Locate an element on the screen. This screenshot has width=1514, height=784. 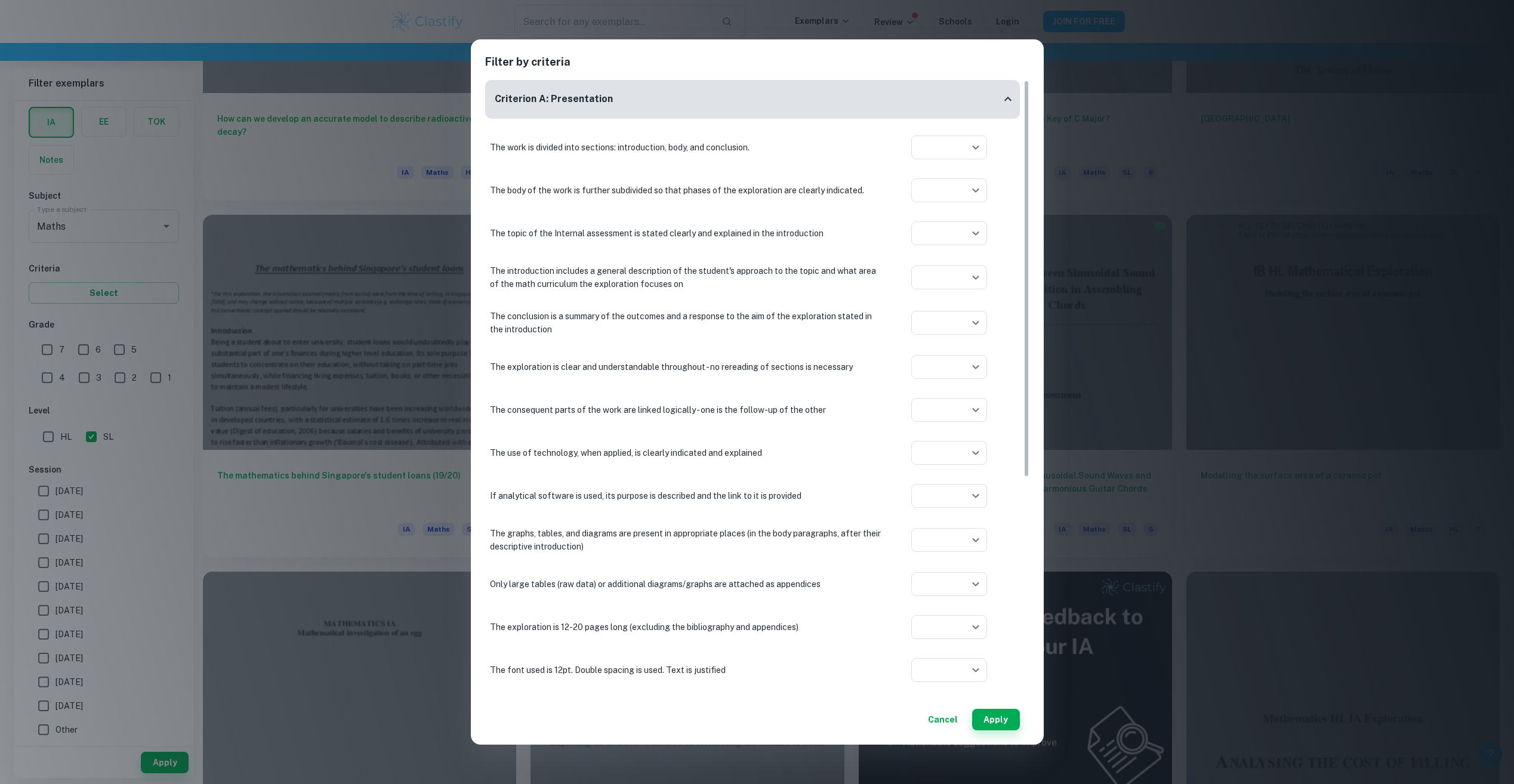
p: The work is divided into sections: introduction, body, and conclusion. is located at coordinates (687, 147).